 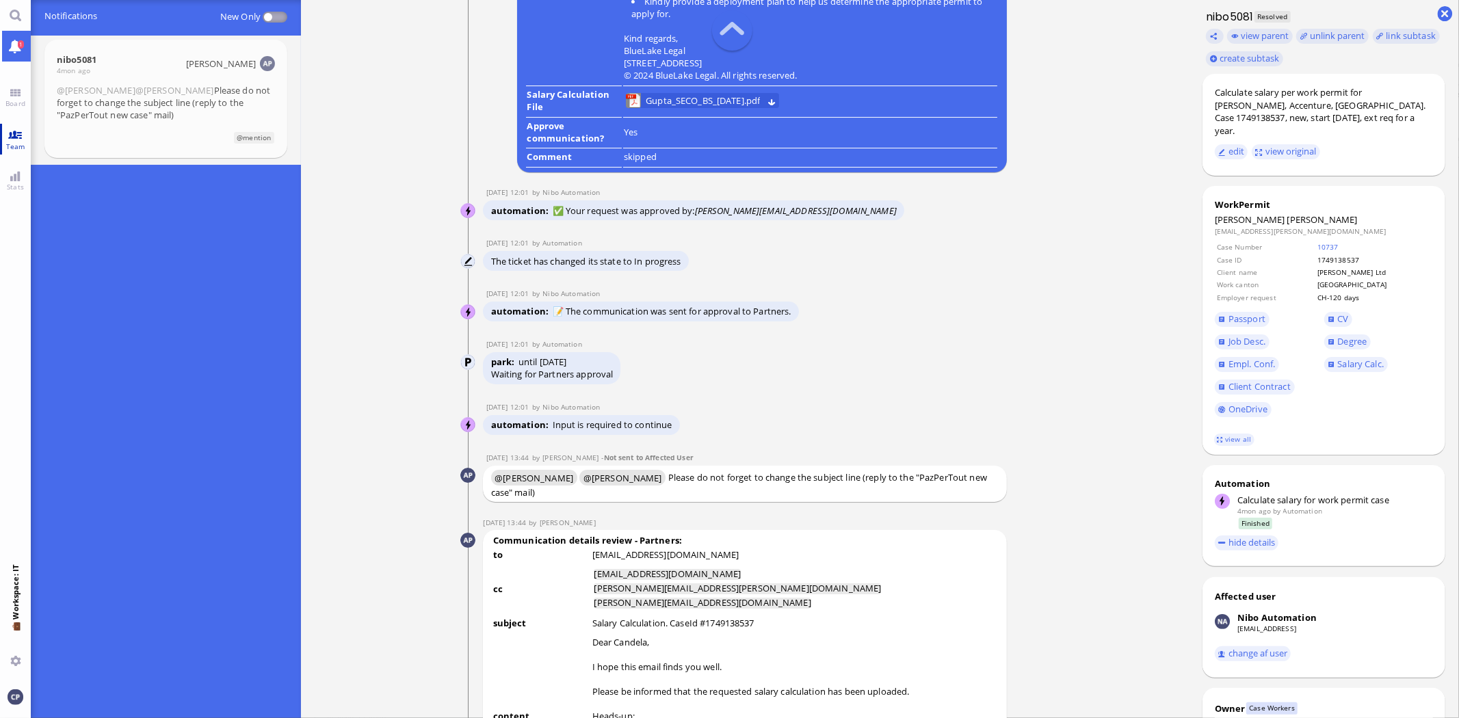 What do you see at coordinates (541, 557) in the screenshot?
I see `td: to` at bounding box center [541, 557].